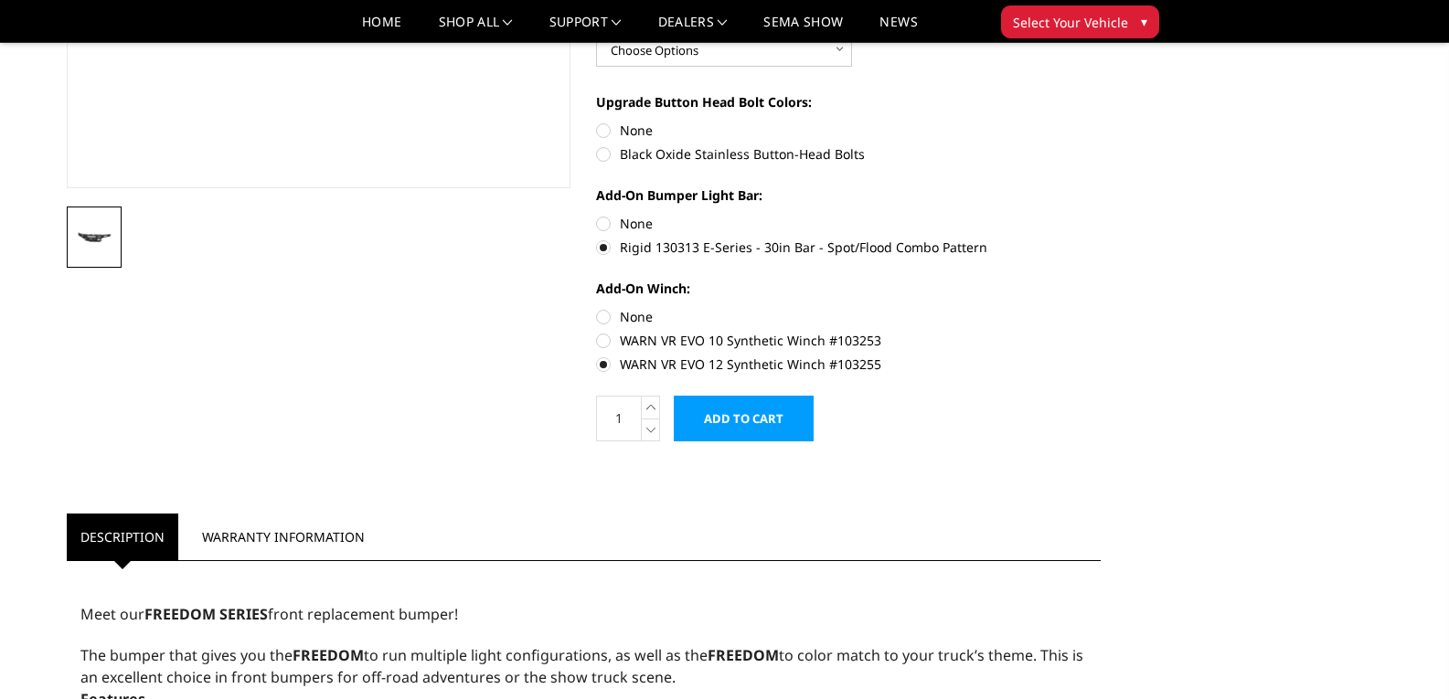 This screenshot has height=699, width=1449. What do you see at coordinates (848, 288) in the screenshot?
I see `label: Add-On Winch:` at bounding box center [848, 288].